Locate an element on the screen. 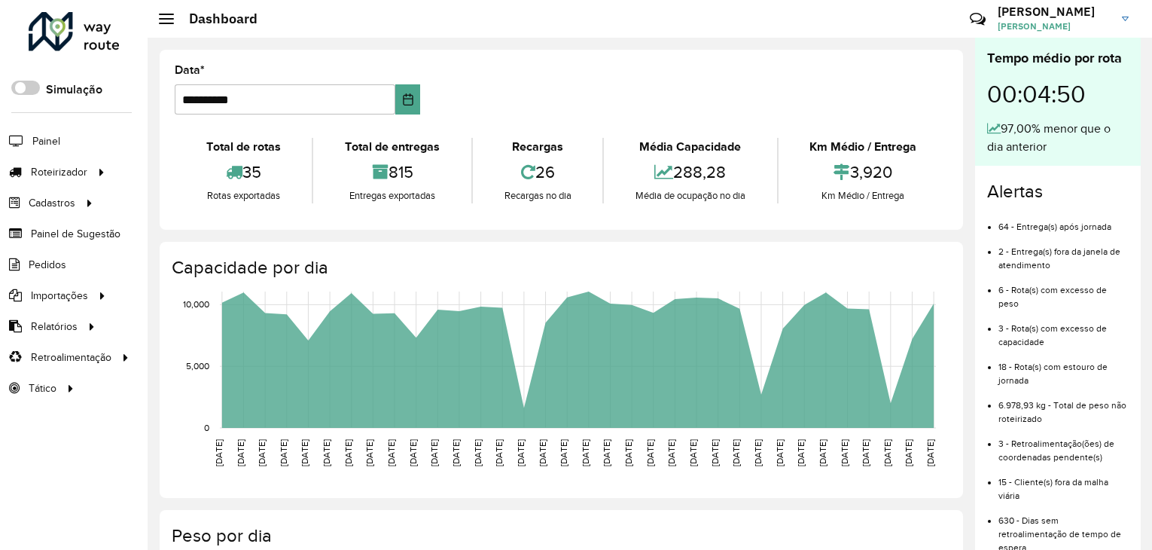  li: 3 - Retroalimentação(ões) de coordenadas pendente(s) is located at coordinates (1063, 444).